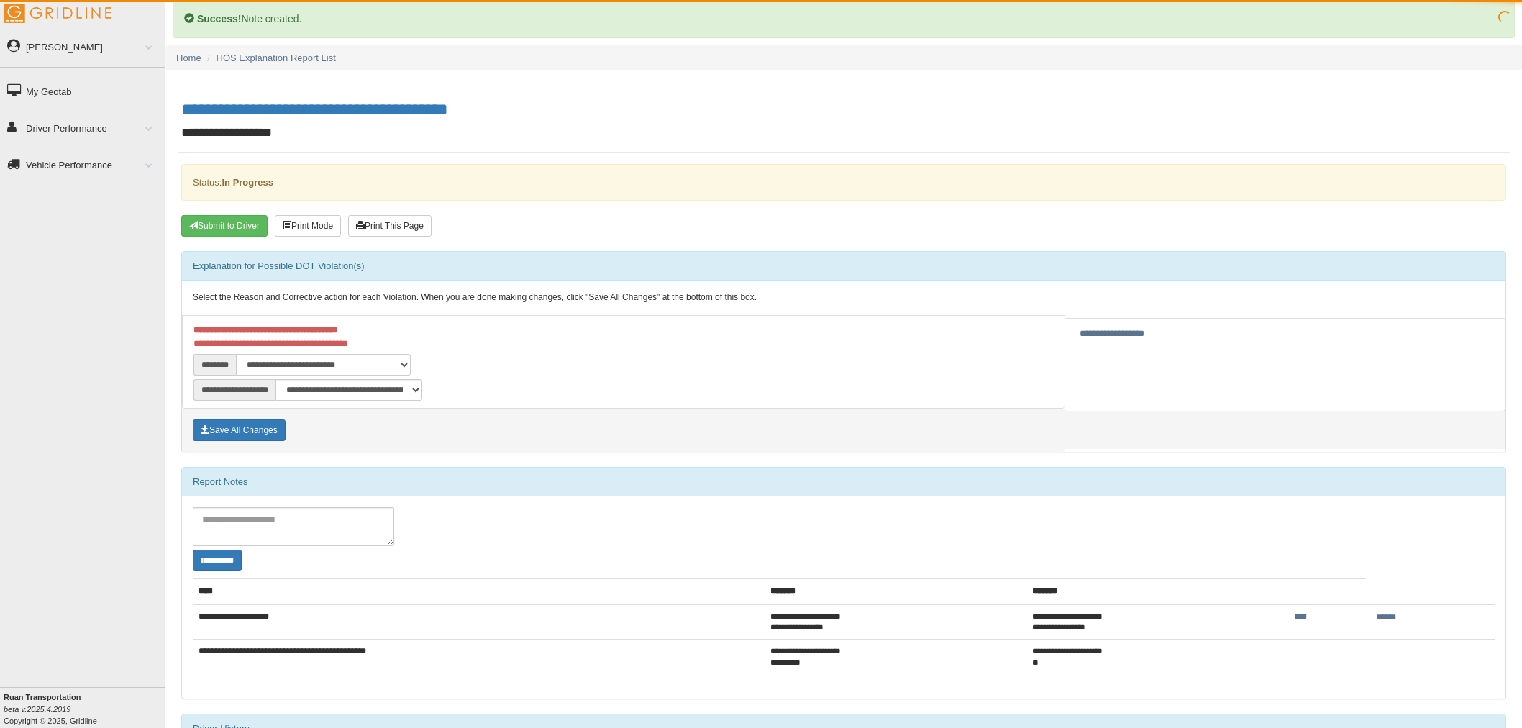 Image resolution: width=1522 pixels, height=728 pixels. What do you see at coordinates (219, 19) in the screenshot?
I see `b: Success!` at bounding box center [219, 19].